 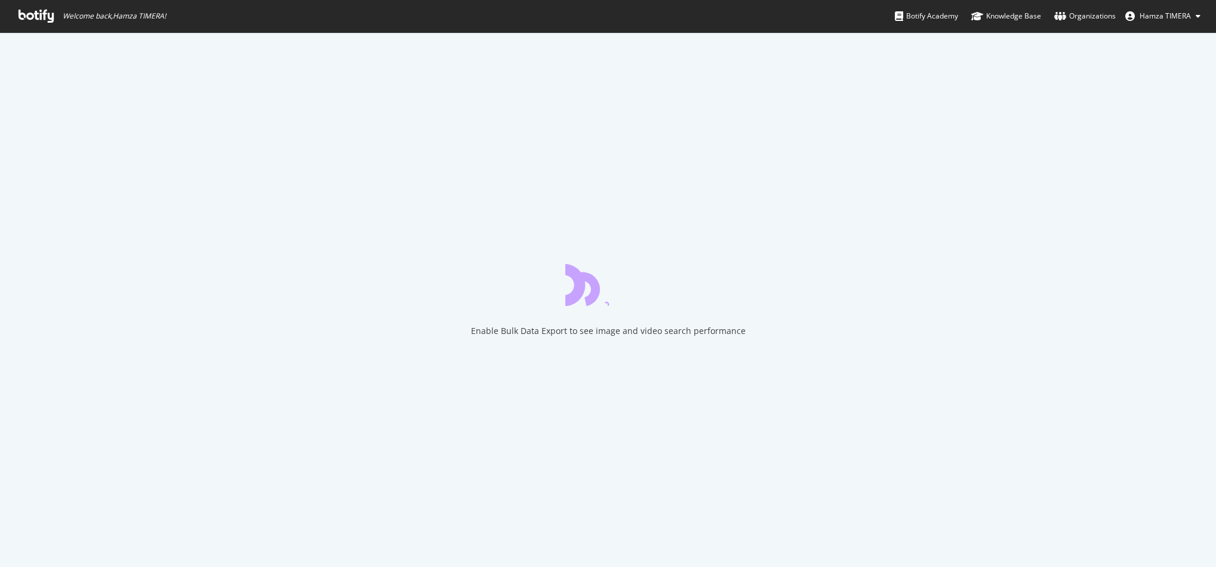 I want to click on span: Hamza TIMERA, so click(x=1165, y=16).